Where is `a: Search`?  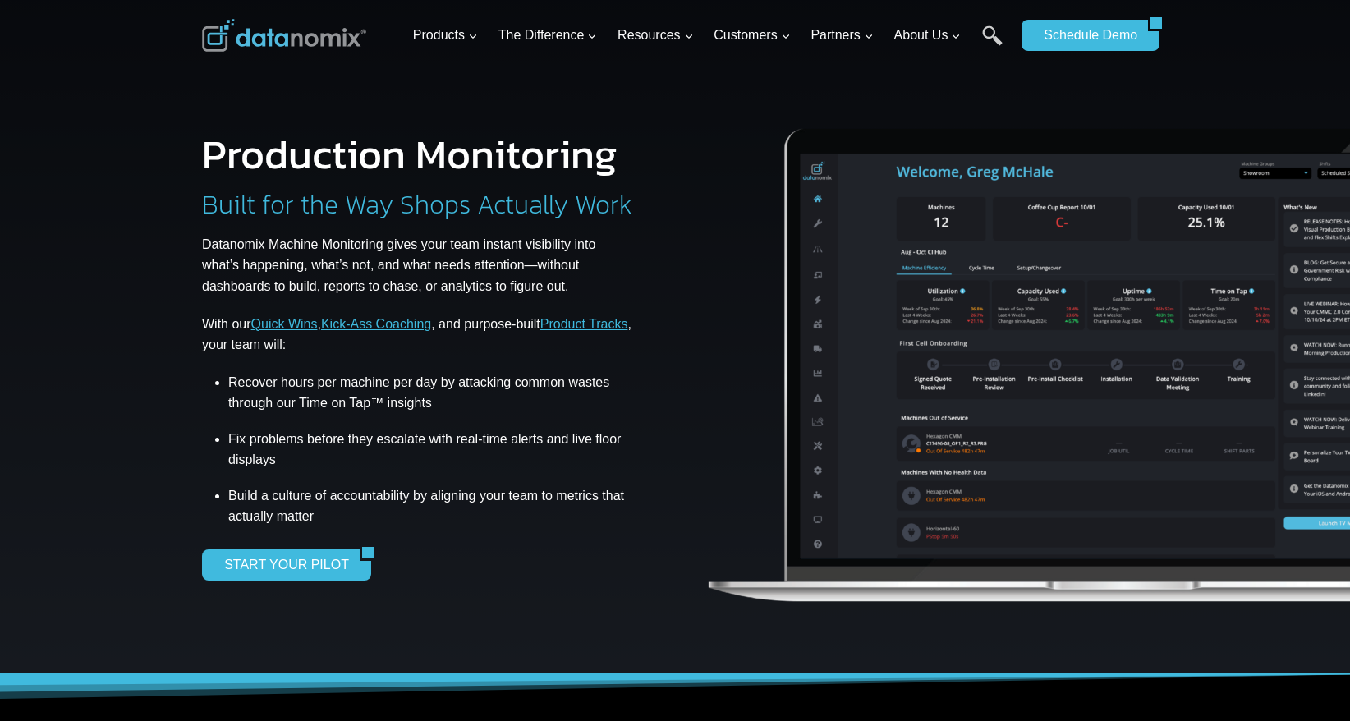 a: Search is located at coordinates (992, 44).